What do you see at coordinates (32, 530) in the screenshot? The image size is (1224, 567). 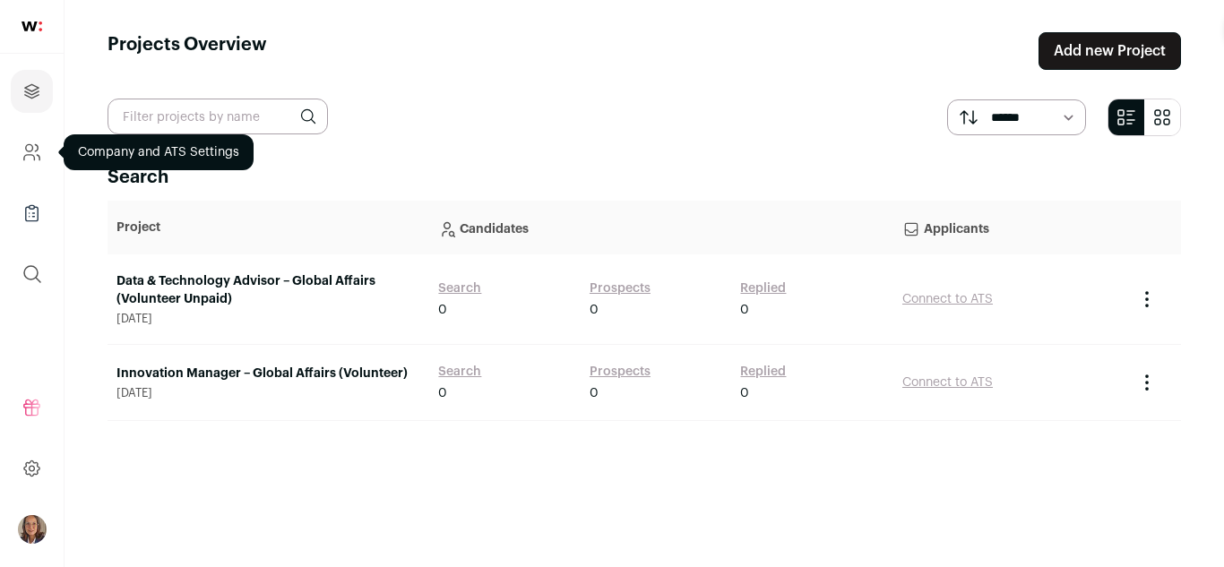 I see `img: 18963680-medium_jpg` at bounding box center [32, 530].